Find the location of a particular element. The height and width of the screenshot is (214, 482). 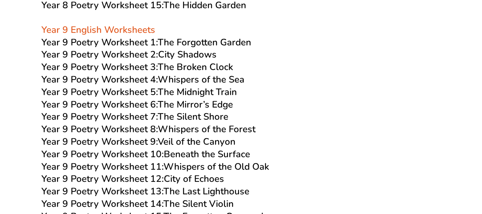

a: Year 9 Poetry Worksheet 4:Whispers of the Sea is located at coordinates (143, 79).